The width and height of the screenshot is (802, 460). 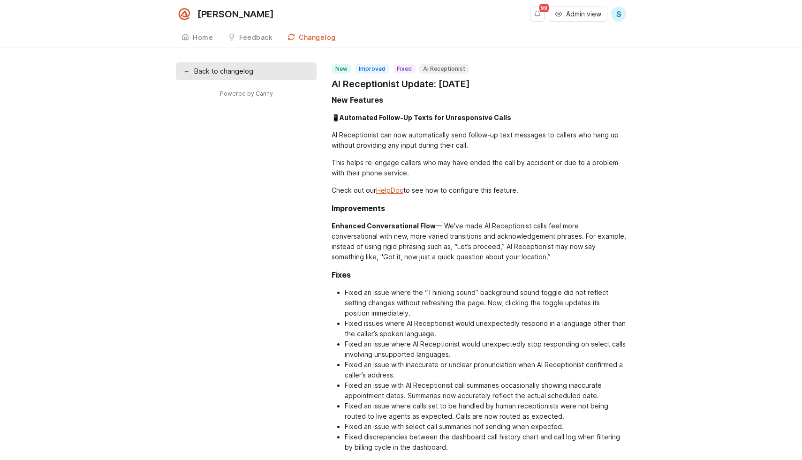 I want to click on button: Notifications, so click(x=537, y=14).